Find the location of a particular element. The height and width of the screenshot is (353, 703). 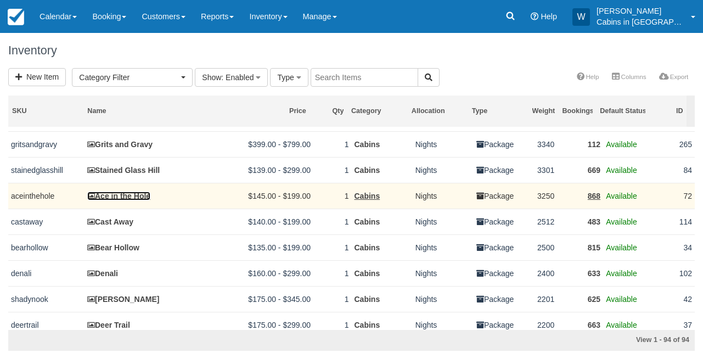

td: 2201 is located at coordinates (550, 299).